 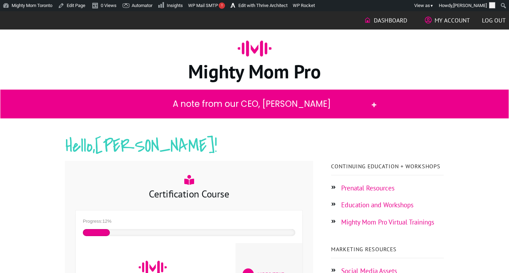 I want to click on span: My Account, so click(x=453, y=20).